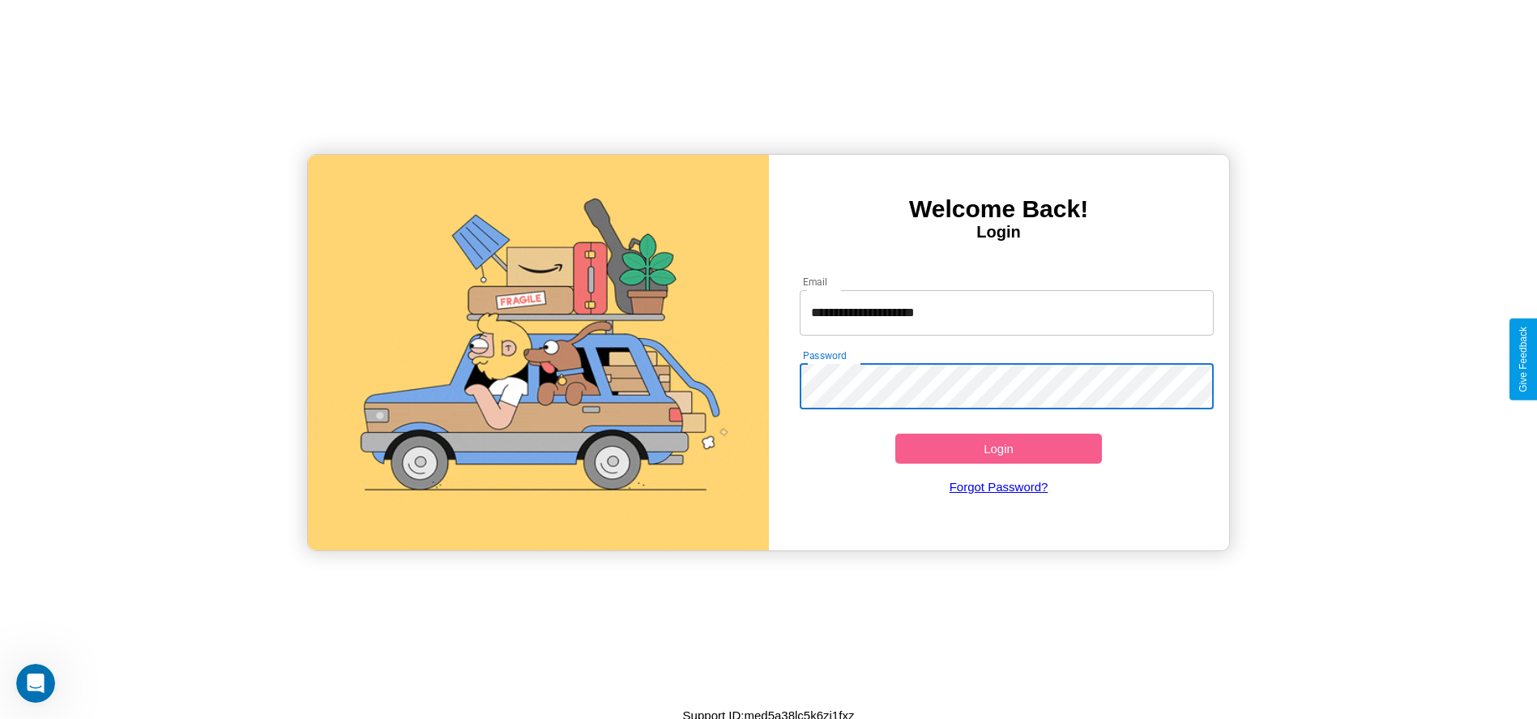 The width and height of the screenshot is (1537, 719). What do you see at coordinates (1523, 359) in the screenshot?
I see `div: Give Feedback` at bounding box center [1523, 359].